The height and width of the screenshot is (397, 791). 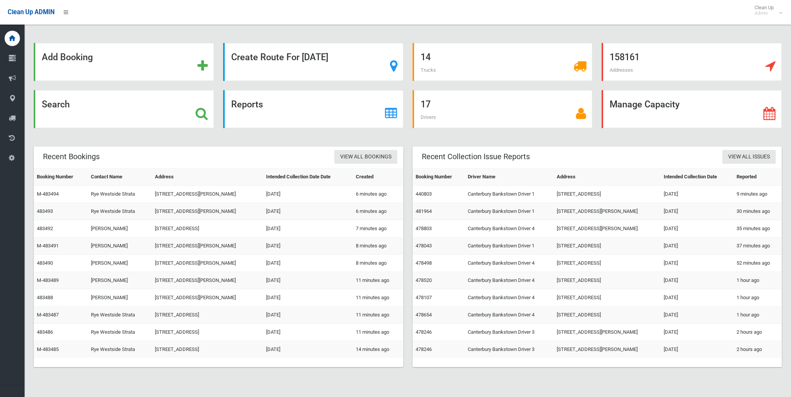 I want to click on a: 478803, so click(x=424, y=228).